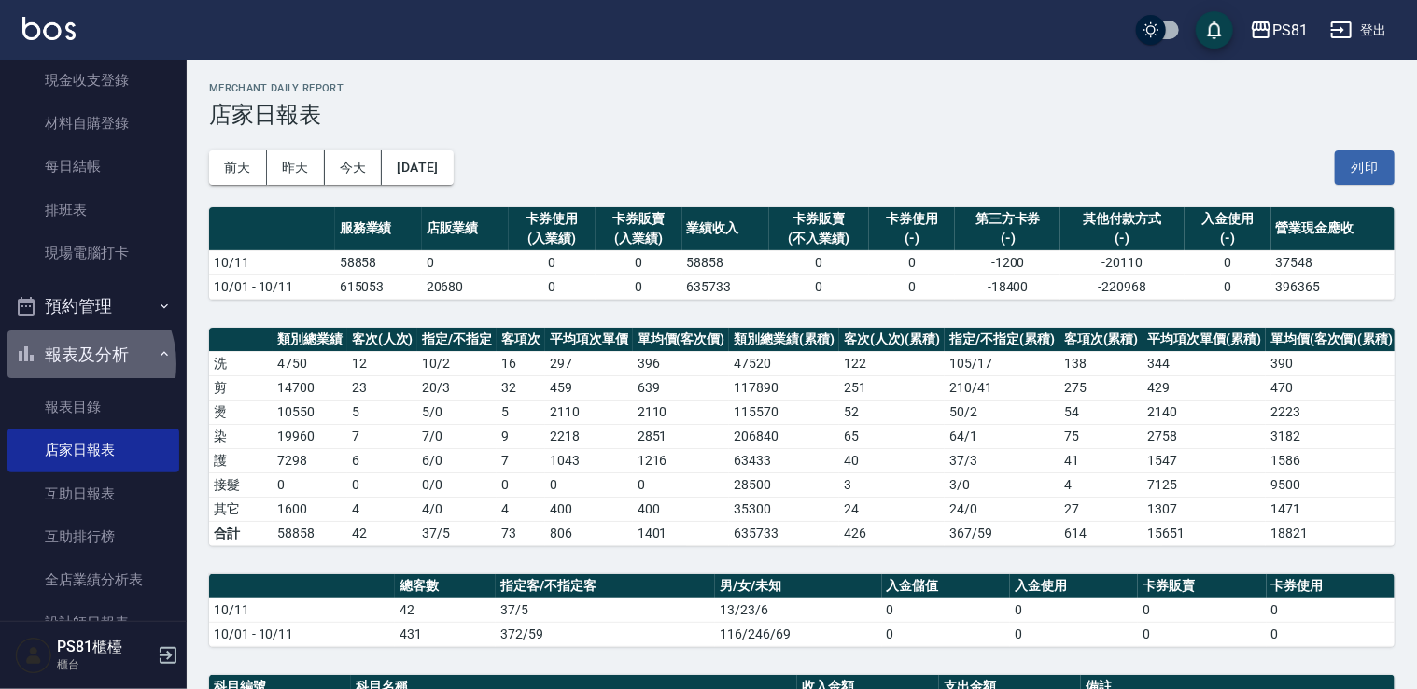  Describe the element at coordinates (241, 509) in the screenshot. I see `td: 其它` at that location.